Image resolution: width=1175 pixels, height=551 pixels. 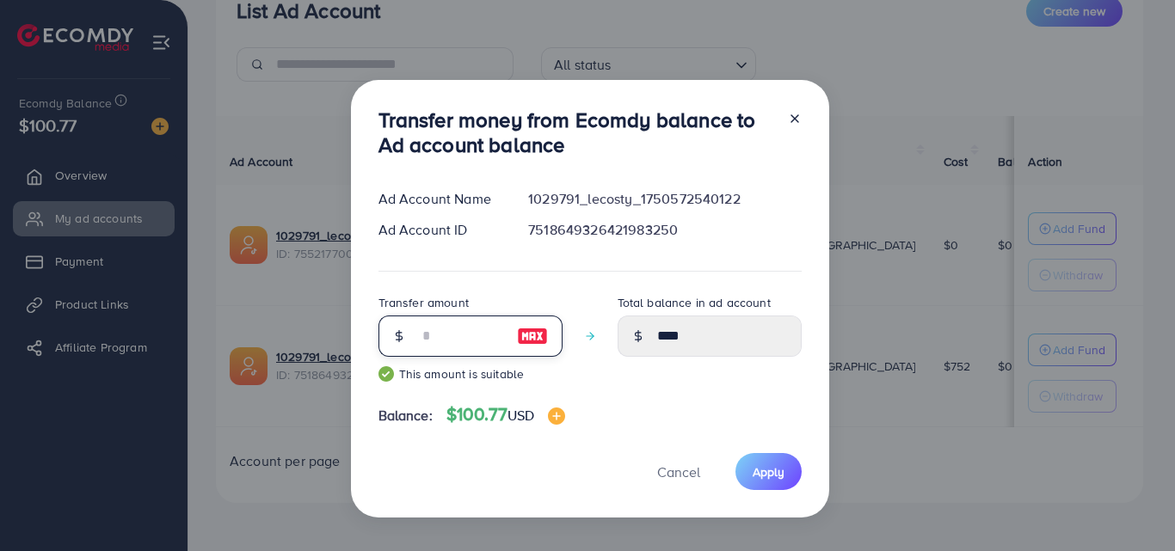 What do you see at coordinates (768, 472) in the screenshot?
I see `span: Apply` at bounding box center [768, 472].